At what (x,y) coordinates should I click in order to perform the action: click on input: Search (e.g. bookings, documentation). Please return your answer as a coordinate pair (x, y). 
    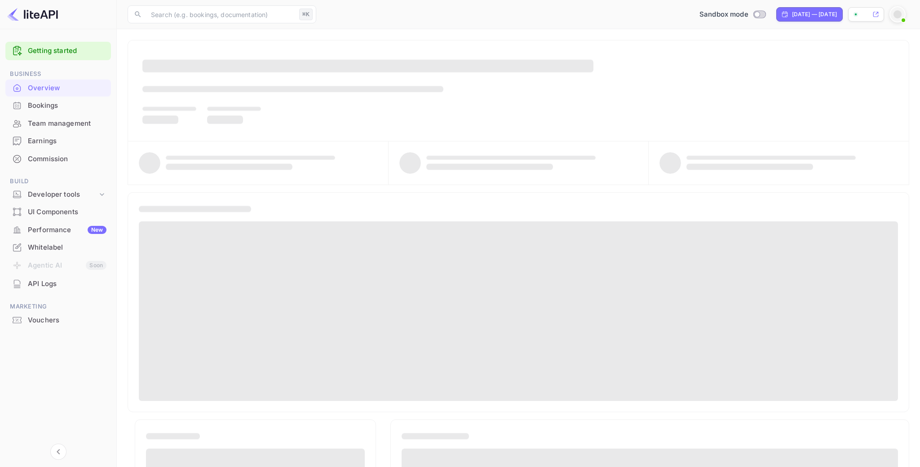
    Looking at the image, I should click on (221, 14).